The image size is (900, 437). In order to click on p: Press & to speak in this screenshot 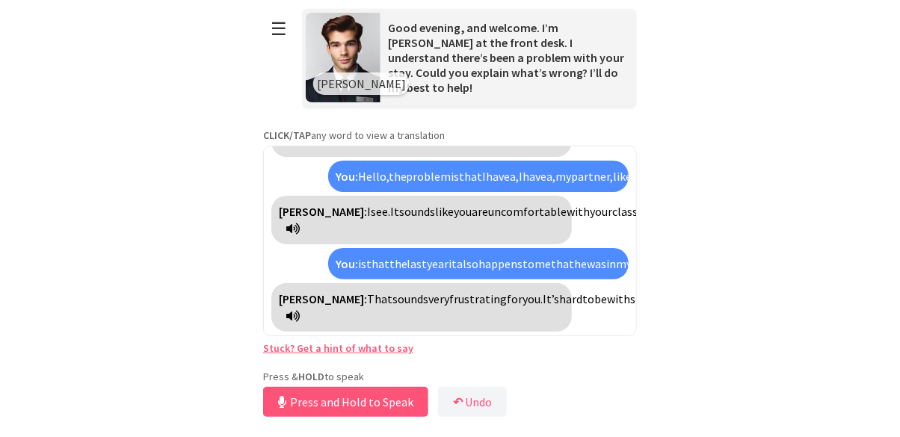, I will do `click(450, 377)`.